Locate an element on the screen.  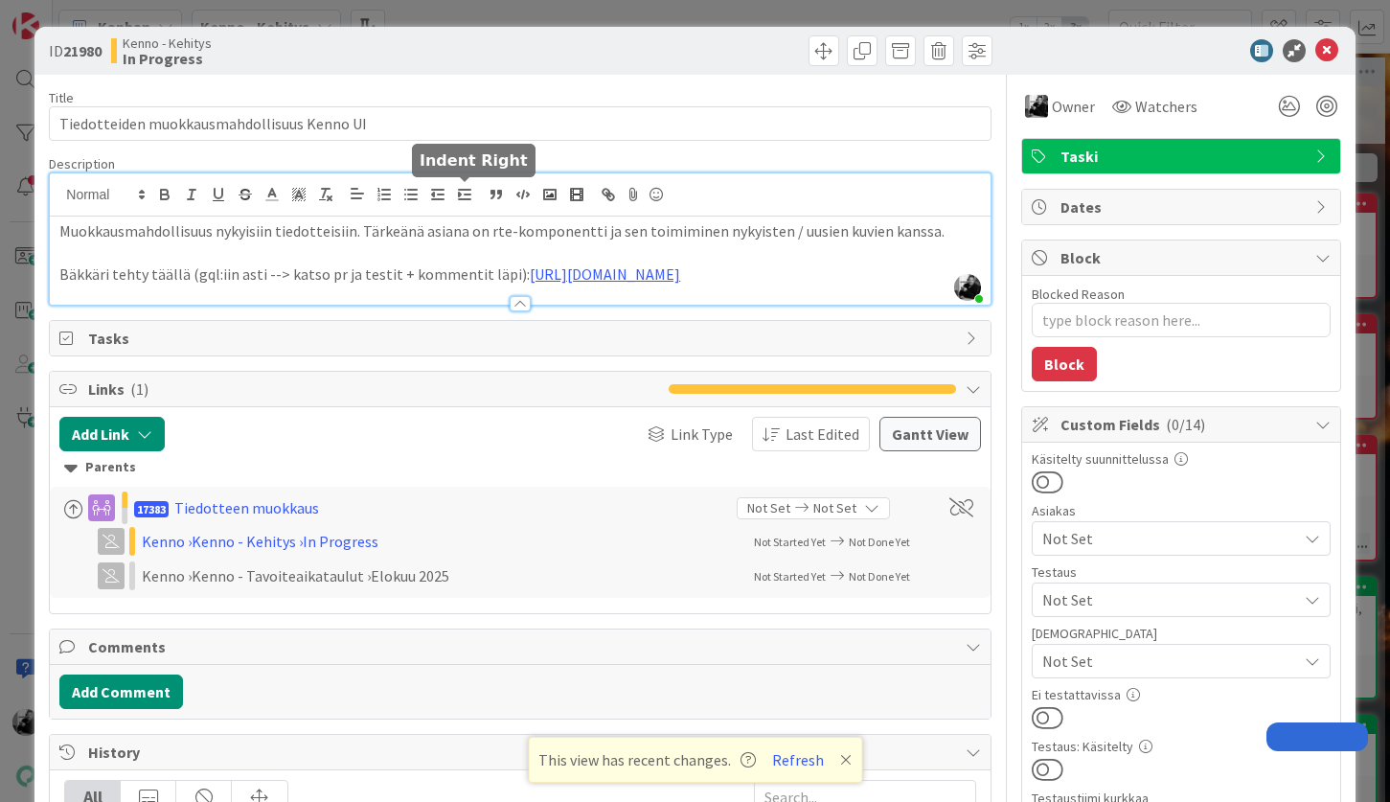
span: Tasks is located at coordinates (521, 338).